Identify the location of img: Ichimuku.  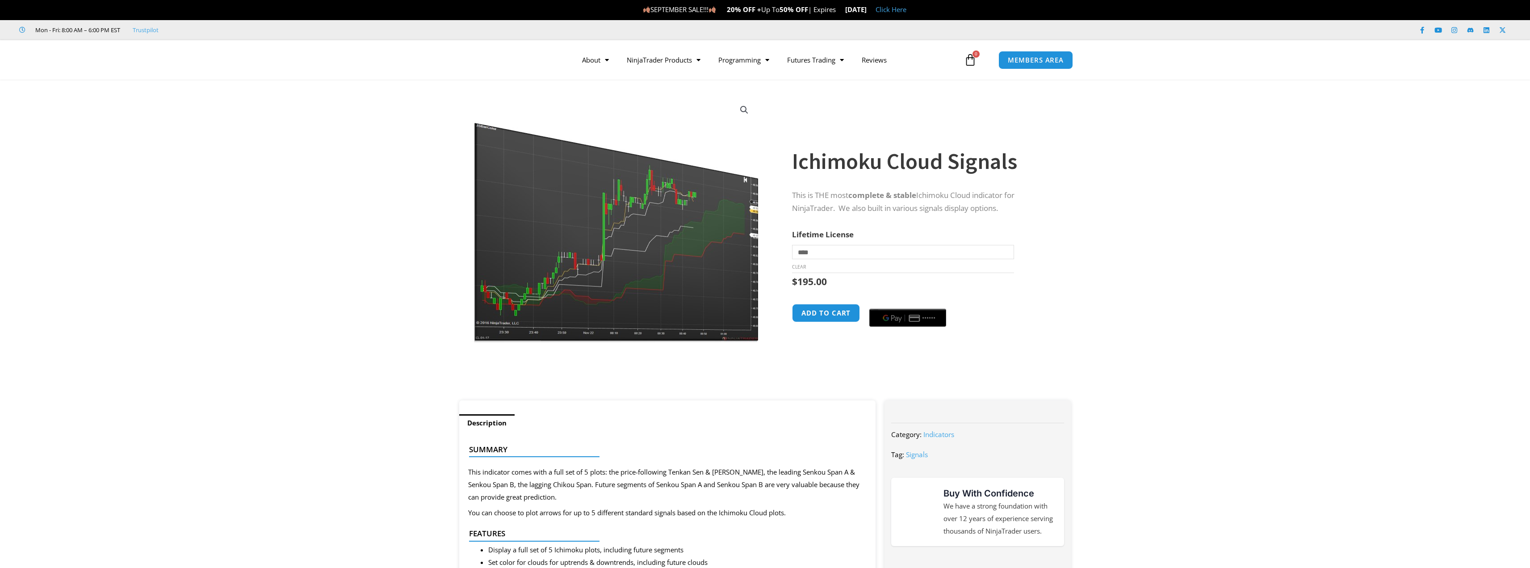
(615, 218).